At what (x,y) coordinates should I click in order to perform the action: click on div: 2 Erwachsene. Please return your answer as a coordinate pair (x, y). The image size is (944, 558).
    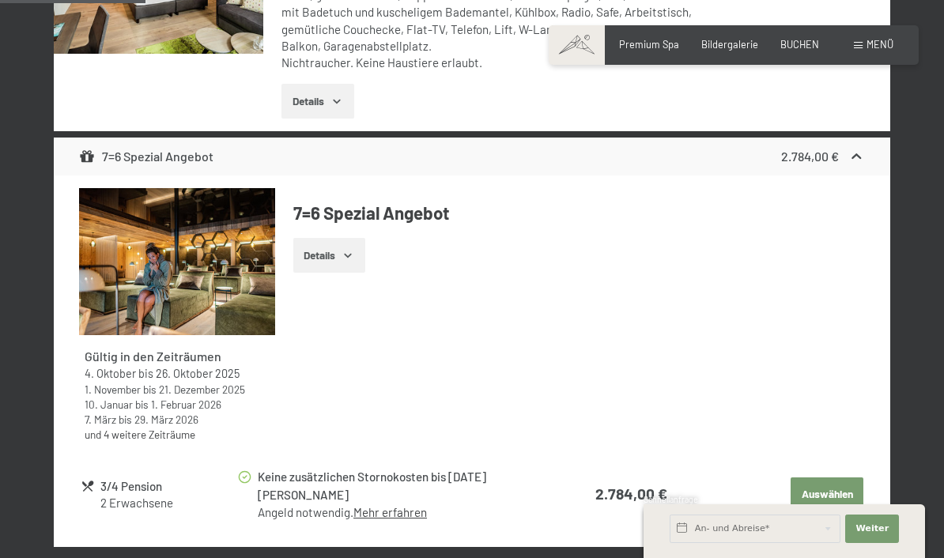
    Looking at the image, I should click on (168, 503).